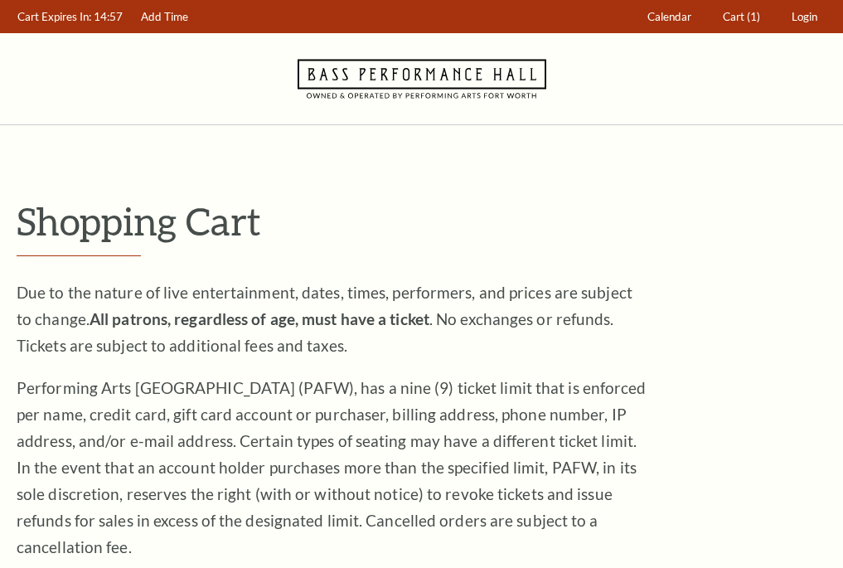 This screenshot has height=568, width=843. I want to click on a: Login, so click(805, 17).